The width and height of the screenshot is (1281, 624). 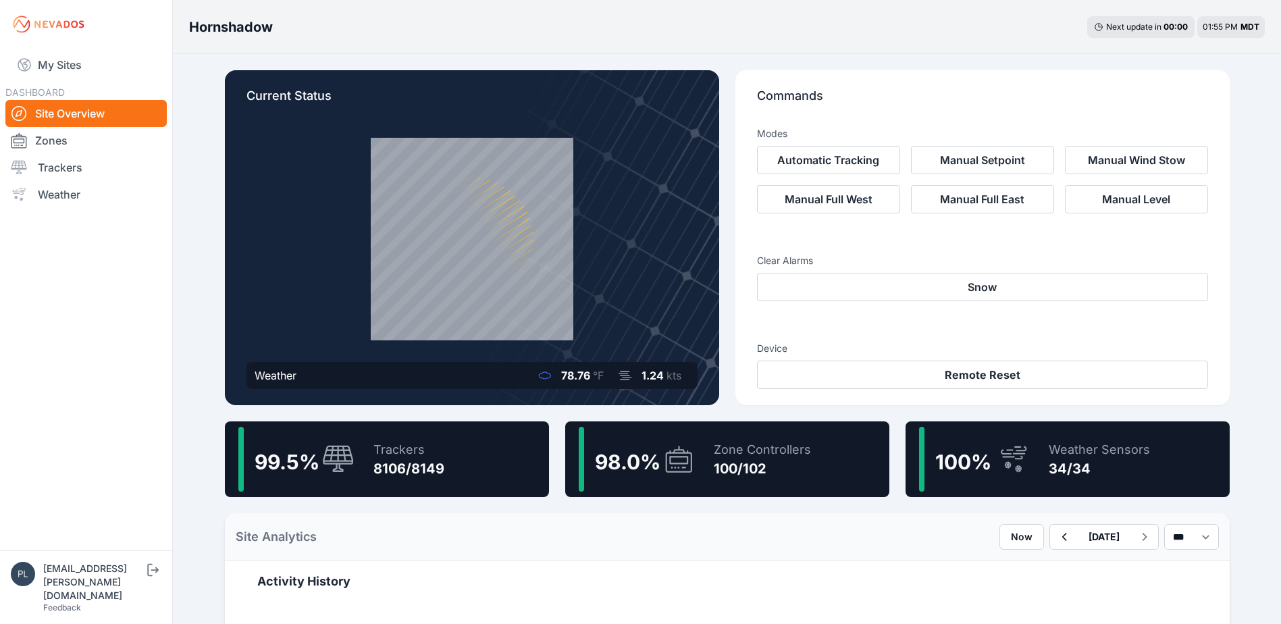 I want to click on button: Manual Level, so click(x=1136, y=199).